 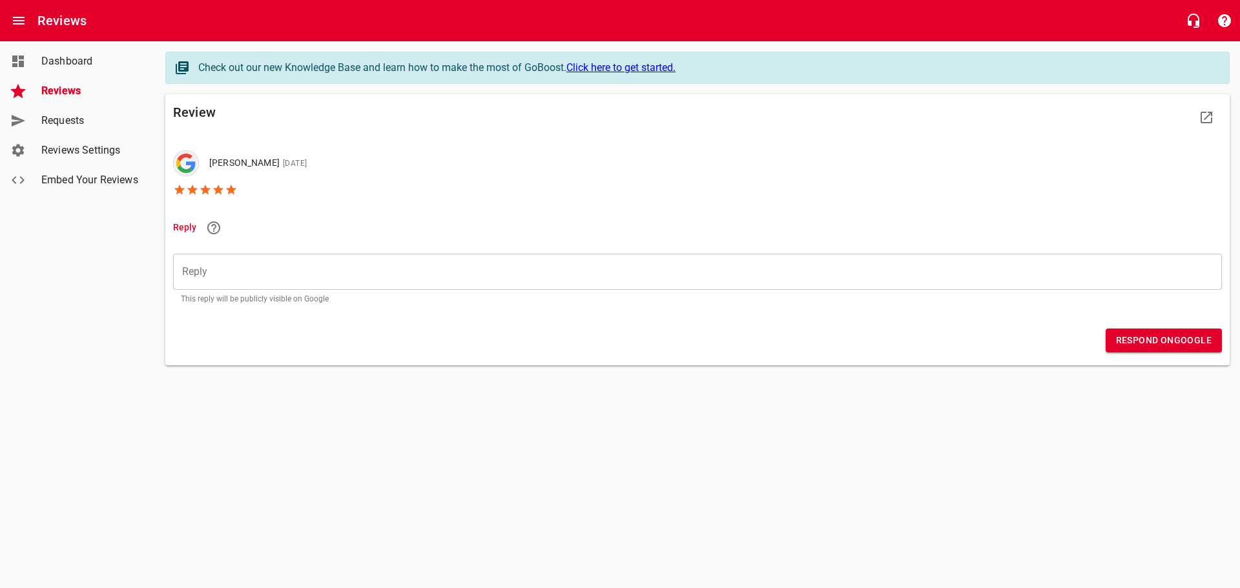 What do you see at coordinates (19, 21) in the screenshot?
I see `button: Open drawer` at bounding box center [19, 21].